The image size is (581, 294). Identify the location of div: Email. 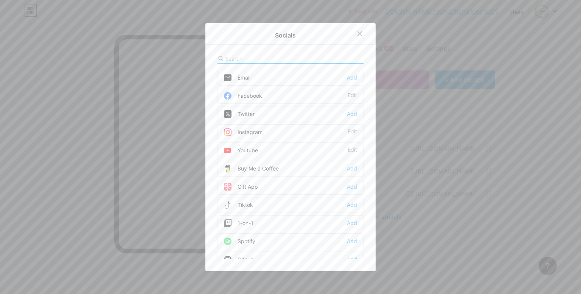
(237, 78).